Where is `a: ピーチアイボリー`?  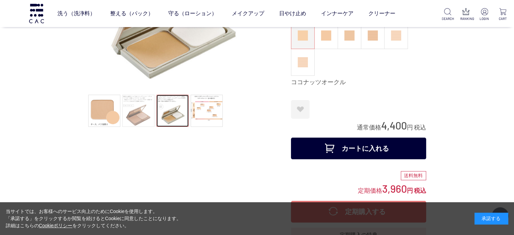
a: ピーチアイボリー is located at coordinates (396, 35).